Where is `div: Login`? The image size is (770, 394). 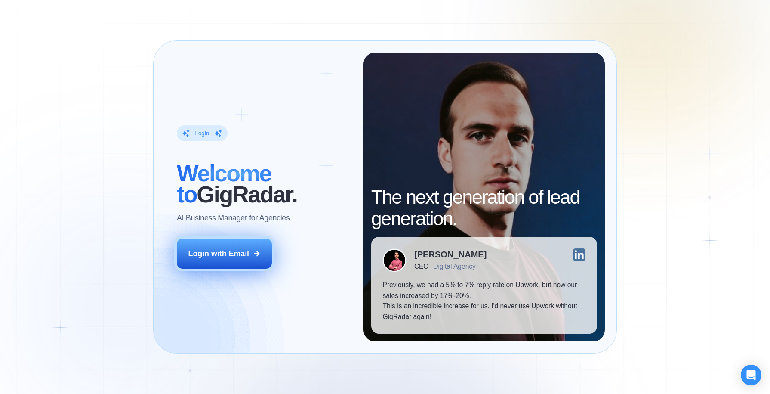 div: Login is located at coordinates (202, 133).